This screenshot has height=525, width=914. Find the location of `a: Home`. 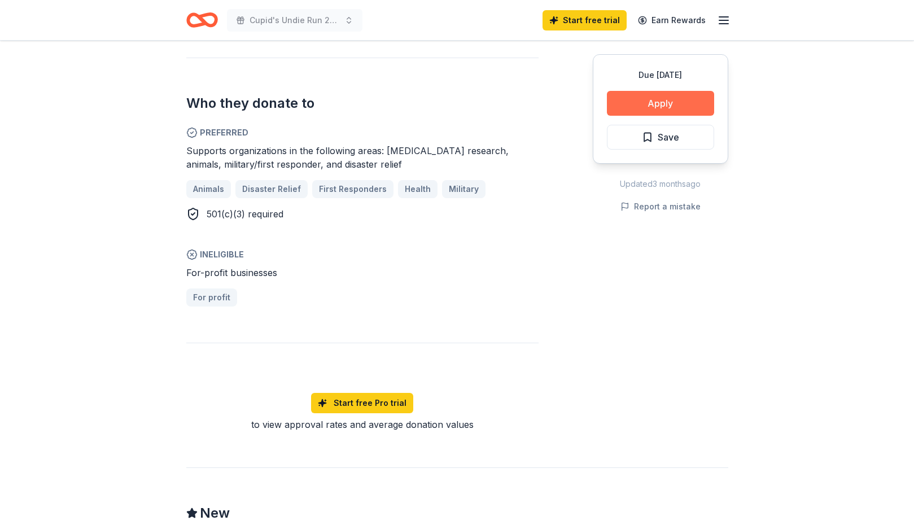

a: Home is located at coordinates (202, 20).